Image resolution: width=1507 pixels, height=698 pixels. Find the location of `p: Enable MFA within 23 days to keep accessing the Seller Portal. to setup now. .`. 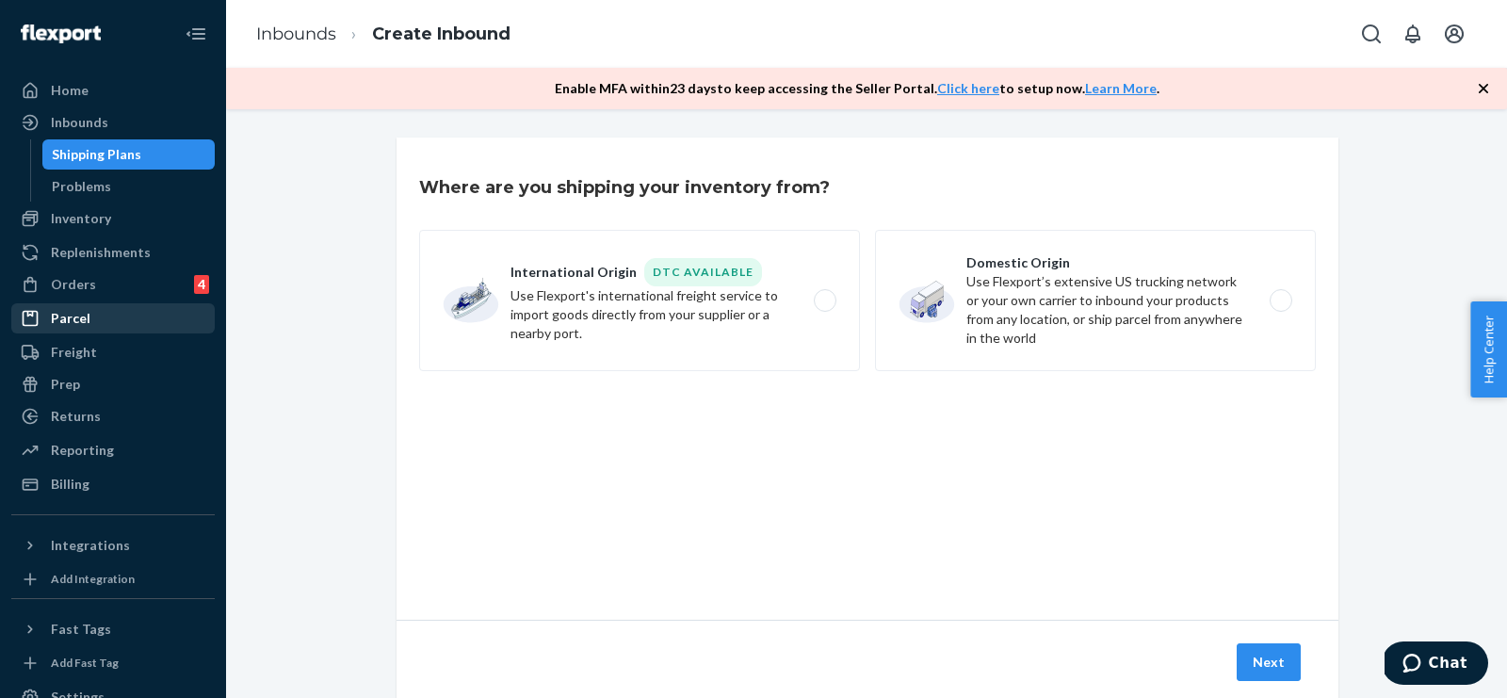

p: Enable MFA within 23 days to keep accessing the Seller Portal. to setup now. . is located at coordinates (857, 89).